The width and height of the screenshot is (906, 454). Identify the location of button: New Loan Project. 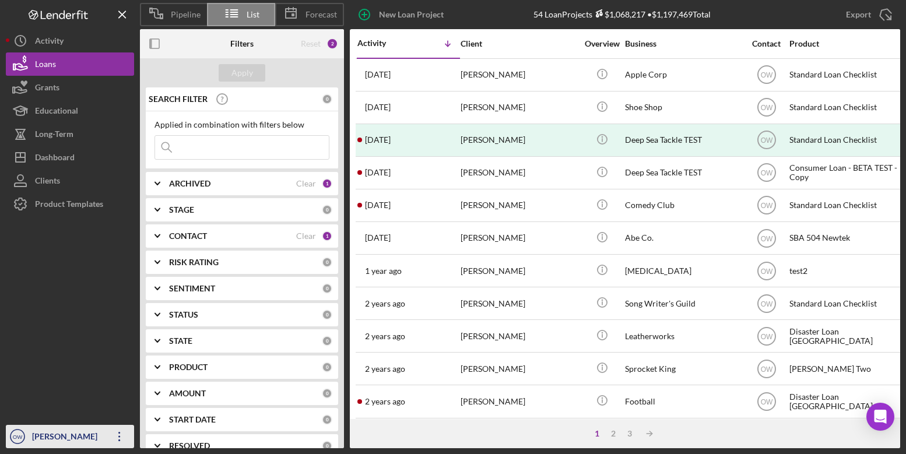
(402, 15).